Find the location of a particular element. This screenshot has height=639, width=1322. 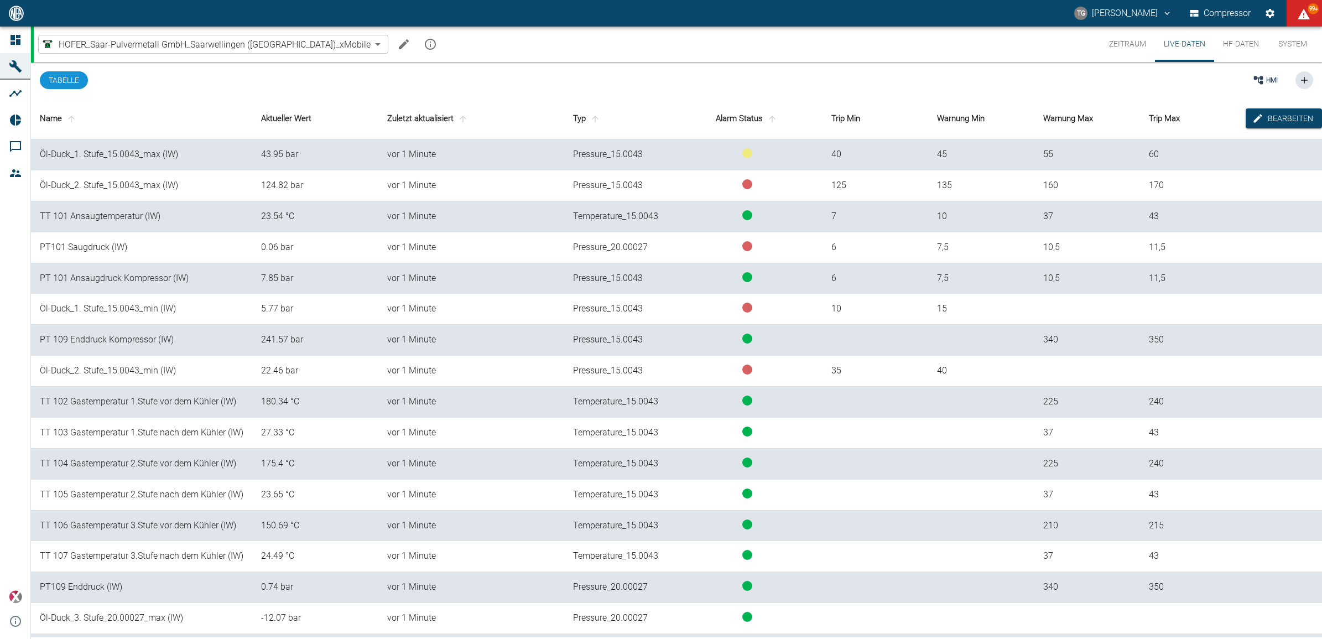

th: Trip Min is located at coordinates (875, 118).